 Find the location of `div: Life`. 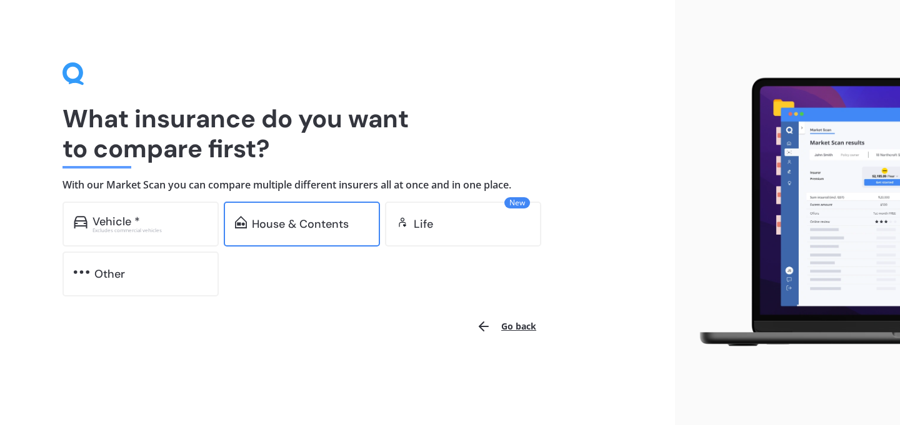

div: Life is located at coordinates (423, 224).